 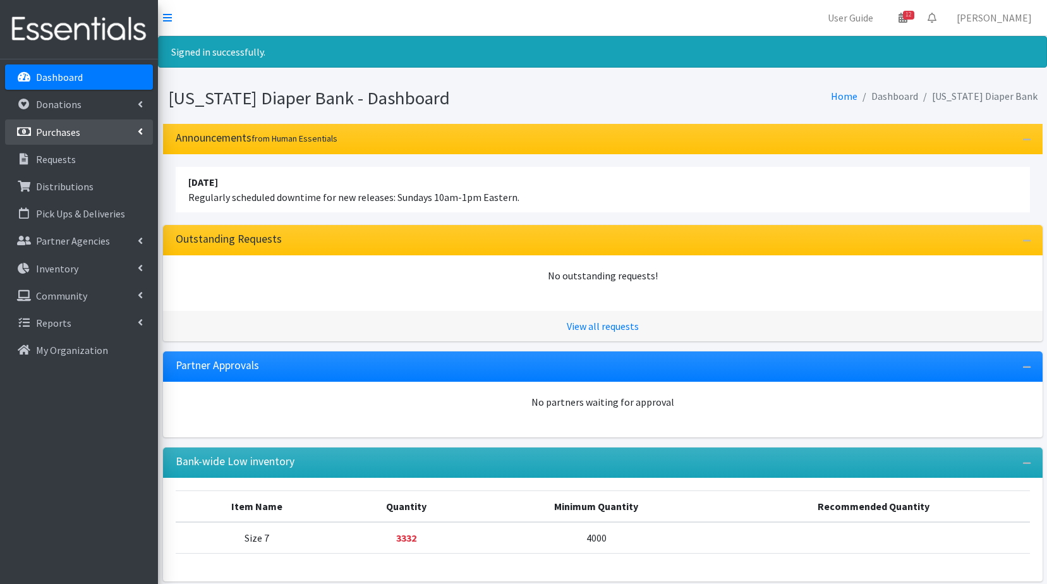 I want to click on p: Community, so click(x=61, y=296).